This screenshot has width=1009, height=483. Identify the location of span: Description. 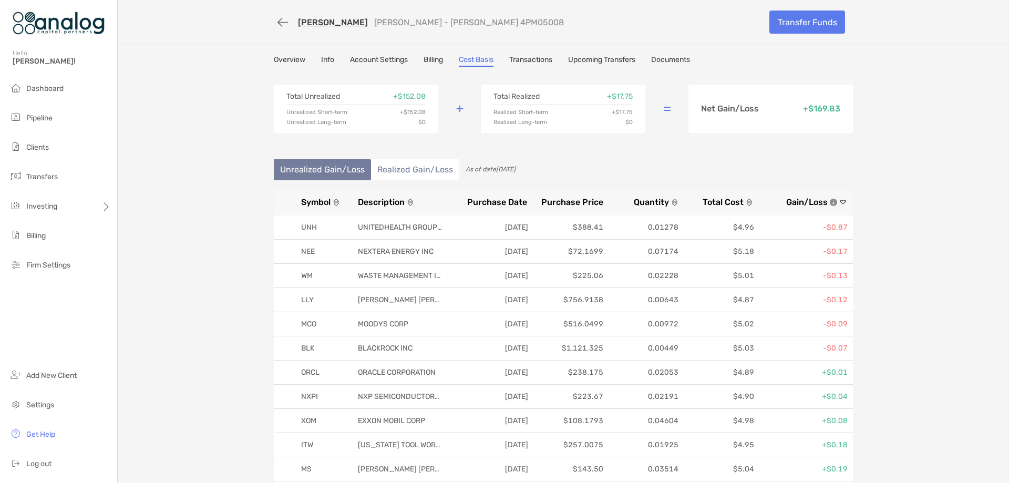
(381, 202).